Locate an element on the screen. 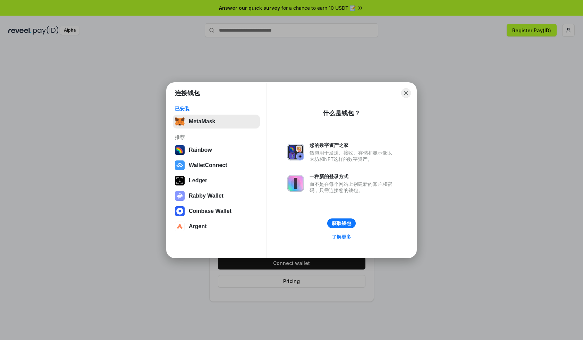 This screenshot has width=583, height=340. div: 什么是钱包？ is located at coordinates (341, 113).